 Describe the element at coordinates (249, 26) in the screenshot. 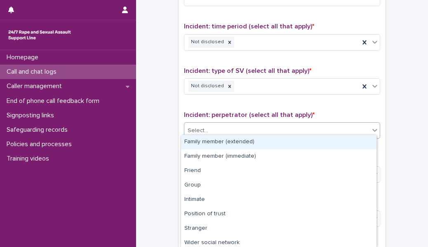

I see `span: Incident: time period (select all that apply)` at that location.